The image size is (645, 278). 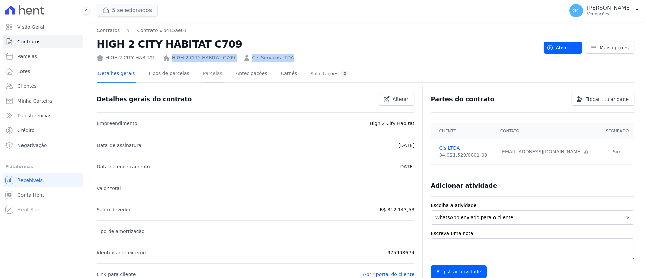 I want to click on div: Solicitações, so click(x=330, y=74).